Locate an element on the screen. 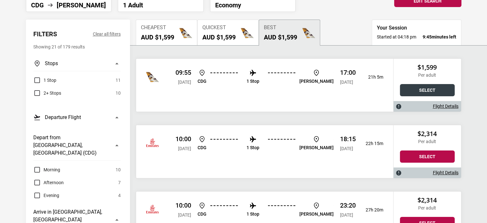 This screenshot has width=487, height=223. button: Departure Flight is located at coordinates (77, 117).